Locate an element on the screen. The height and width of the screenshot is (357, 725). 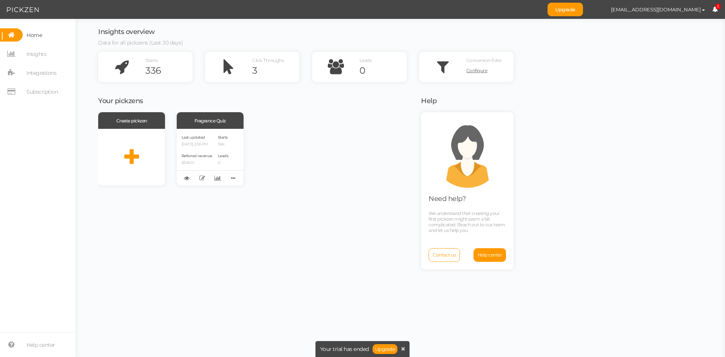
span: Last updated is located at coordinates (193, 137).